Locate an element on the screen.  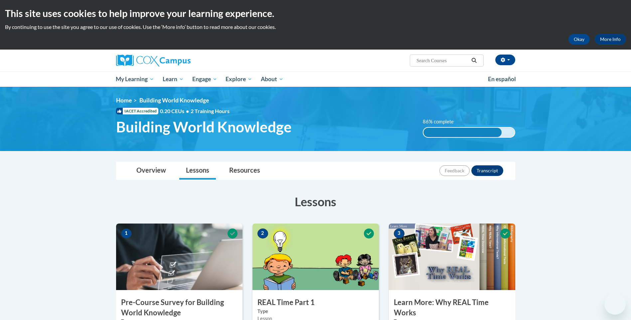
span: IACET Accredited is located at coordinates (137, 111).